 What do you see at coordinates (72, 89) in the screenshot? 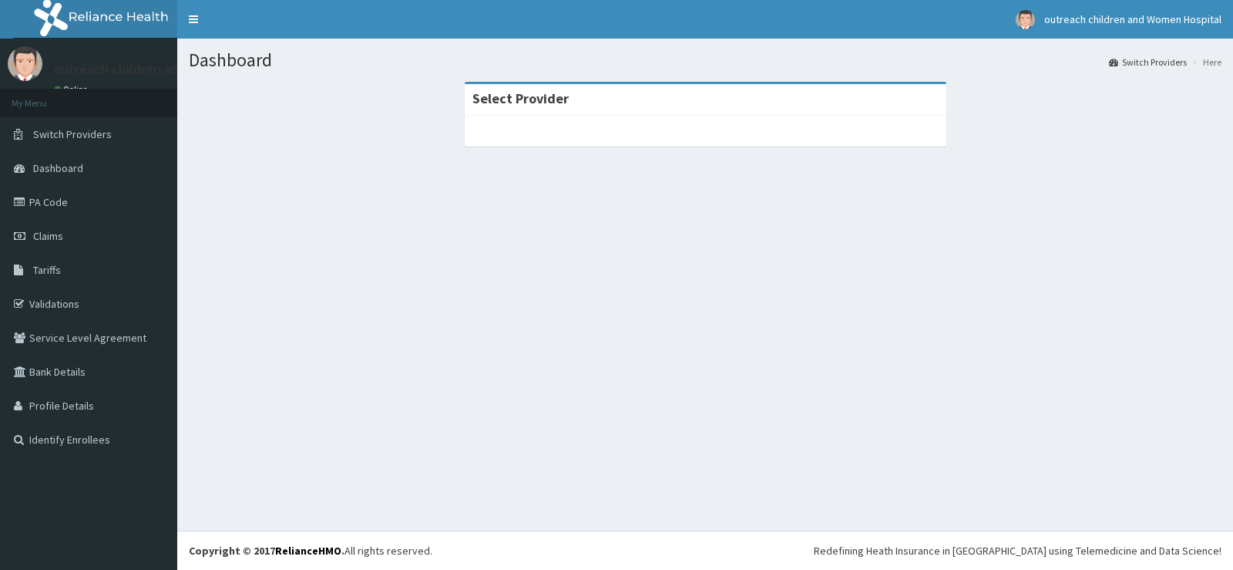
I see `a: Online` at bounding box center [72, 89].